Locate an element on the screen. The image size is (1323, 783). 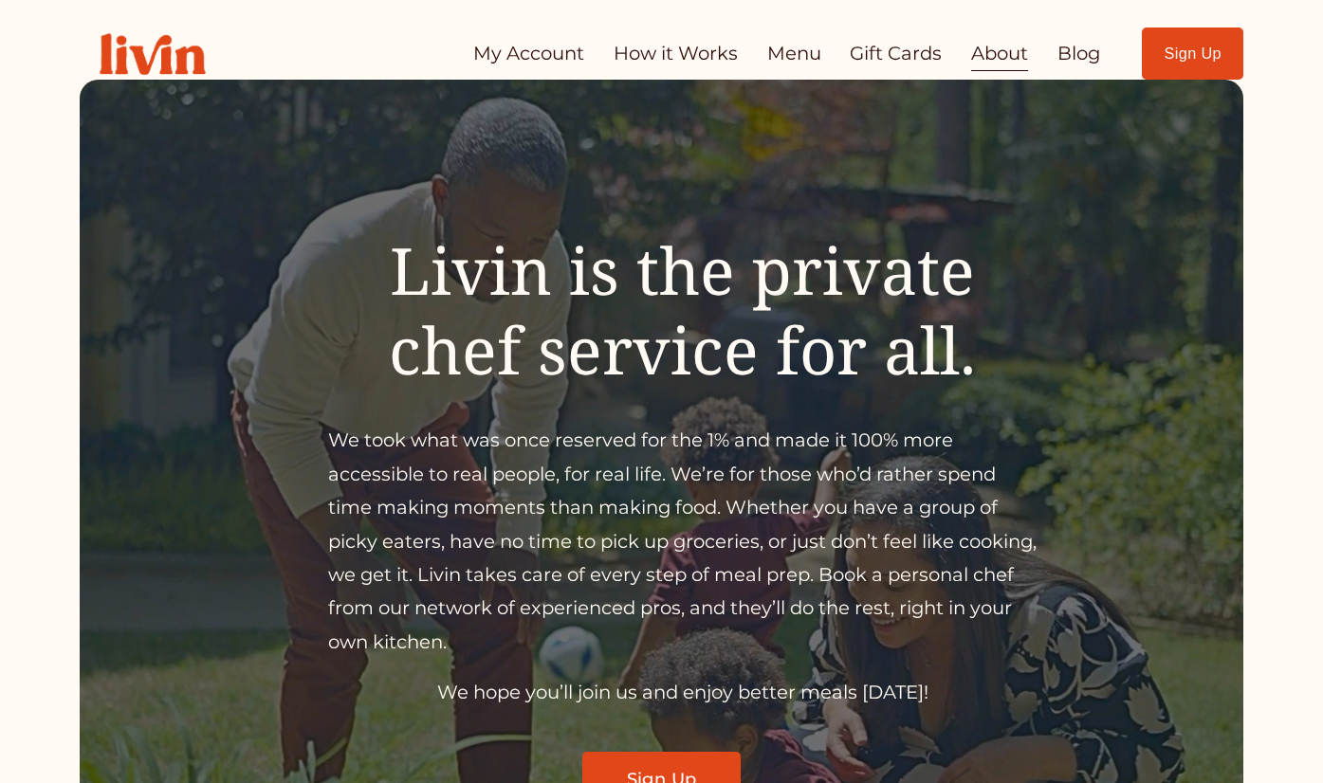
a: How it Works is located at coordinates (675, 53).